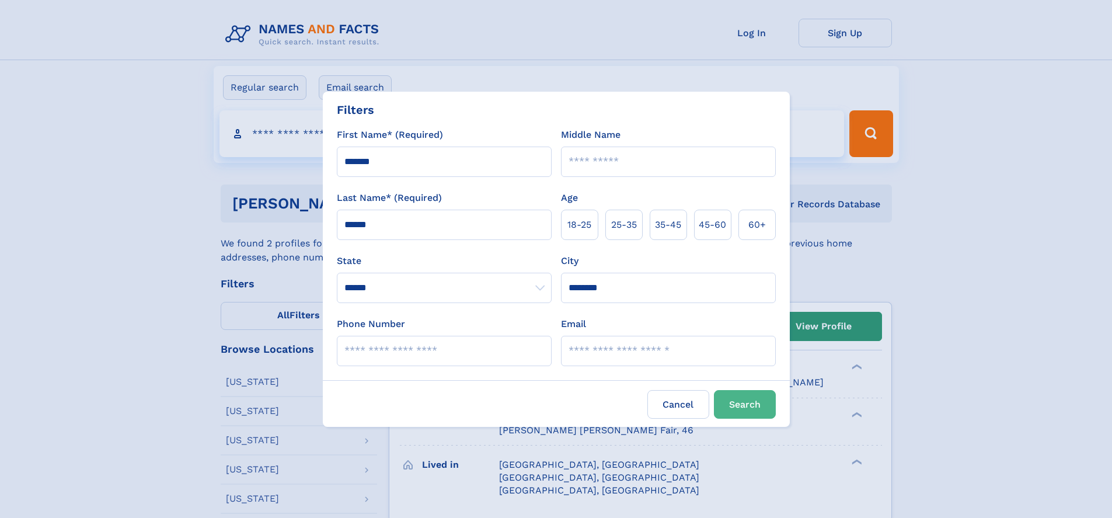  I want to click on span: 60+, so click(757, 225).